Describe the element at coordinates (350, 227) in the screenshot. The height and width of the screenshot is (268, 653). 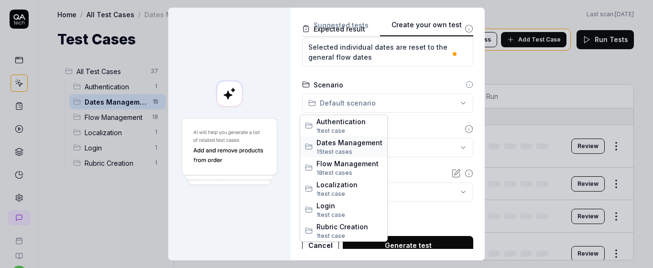
I see `span: Rubric Creation` at that location.